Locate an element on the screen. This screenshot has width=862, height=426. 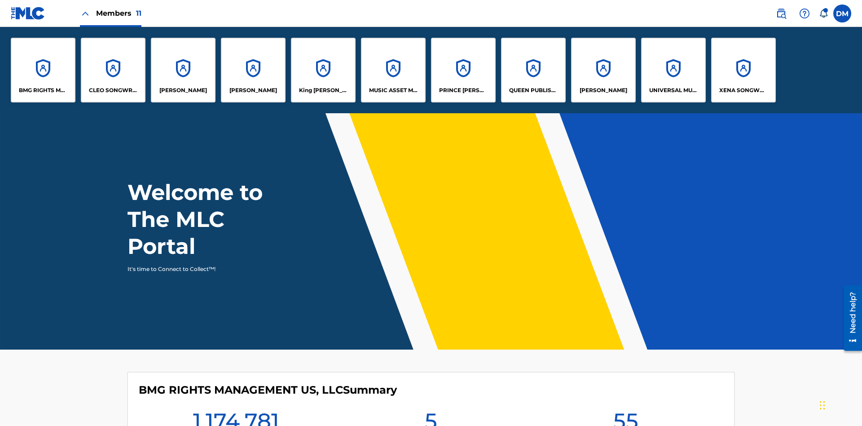
img: Close is located at coordinates (85, 13).